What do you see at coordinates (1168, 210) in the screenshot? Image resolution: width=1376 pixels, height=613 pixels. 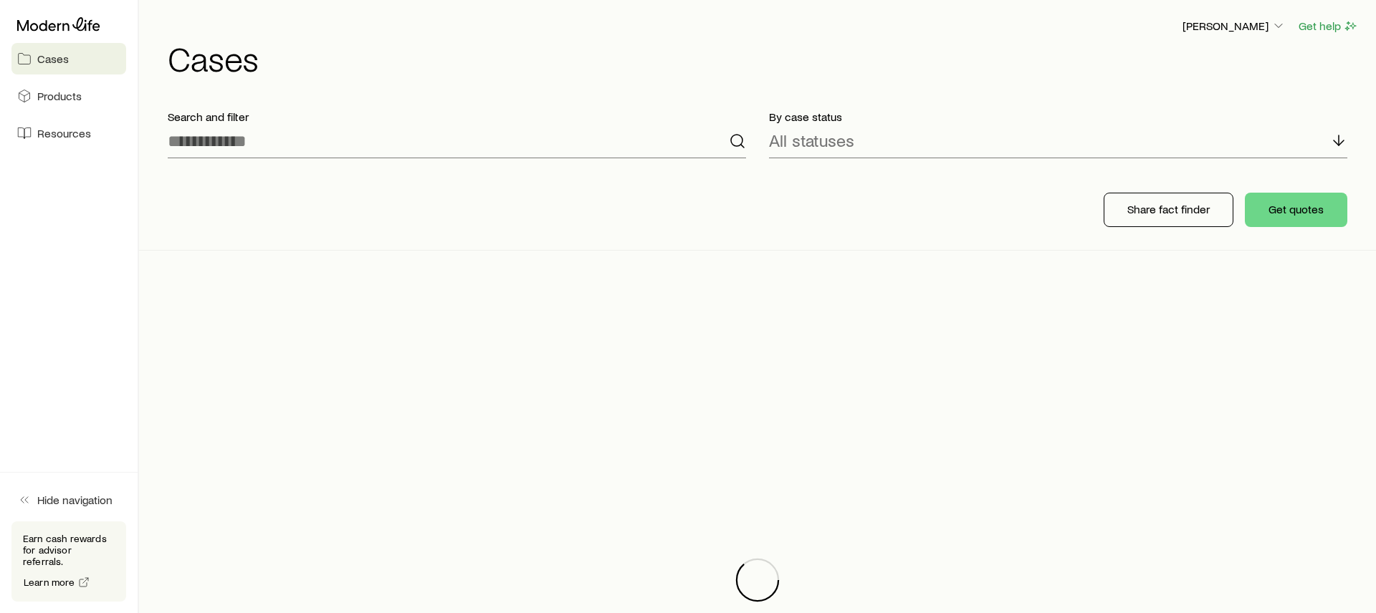 I see `button: Share fact finder` at bounding box center [1168, 210].